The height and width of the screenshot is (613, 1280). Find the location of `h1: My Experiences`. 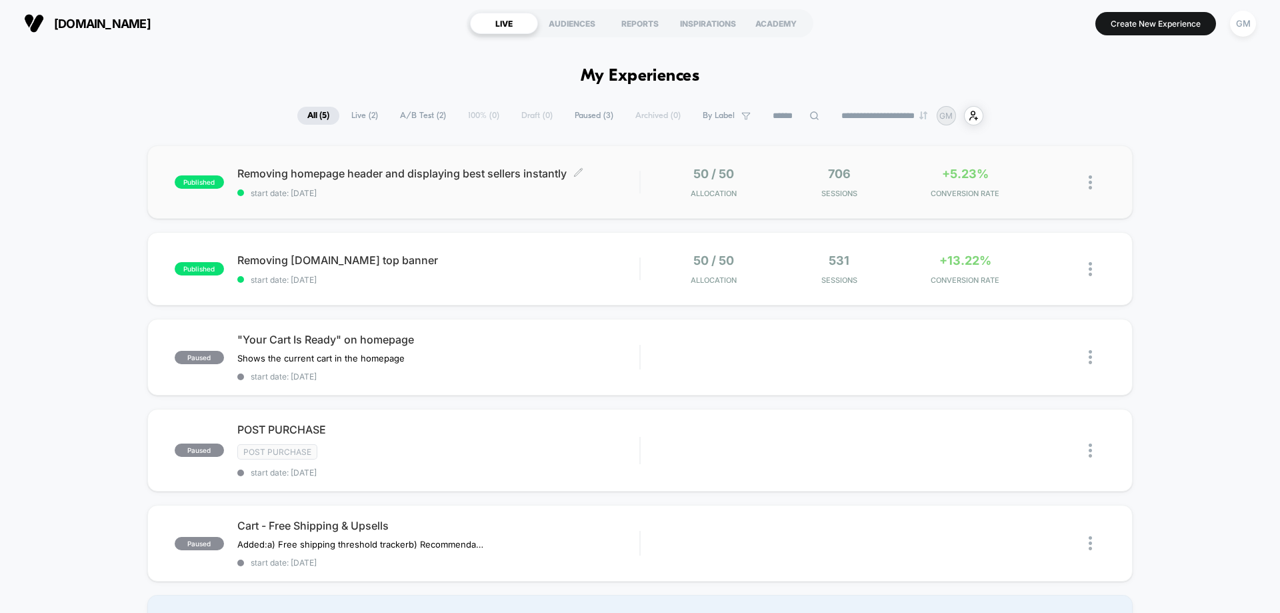

h1: My Experiences is located at coordinates (640, 76).